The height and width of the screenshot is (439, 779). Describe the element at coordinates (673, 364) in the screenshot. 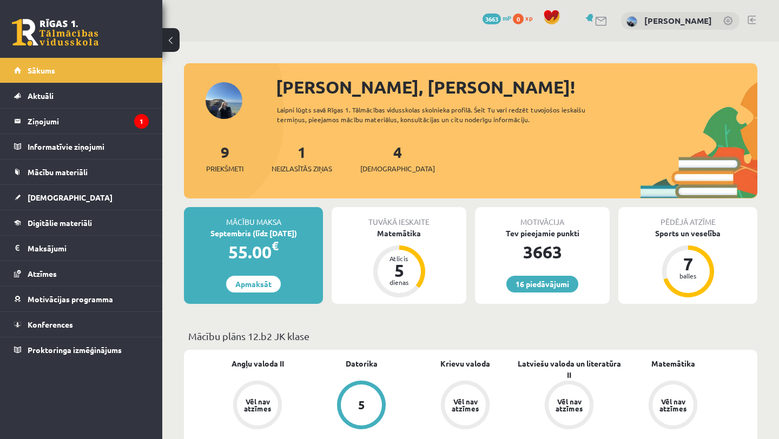

I see `a: Matemātika` at that location.